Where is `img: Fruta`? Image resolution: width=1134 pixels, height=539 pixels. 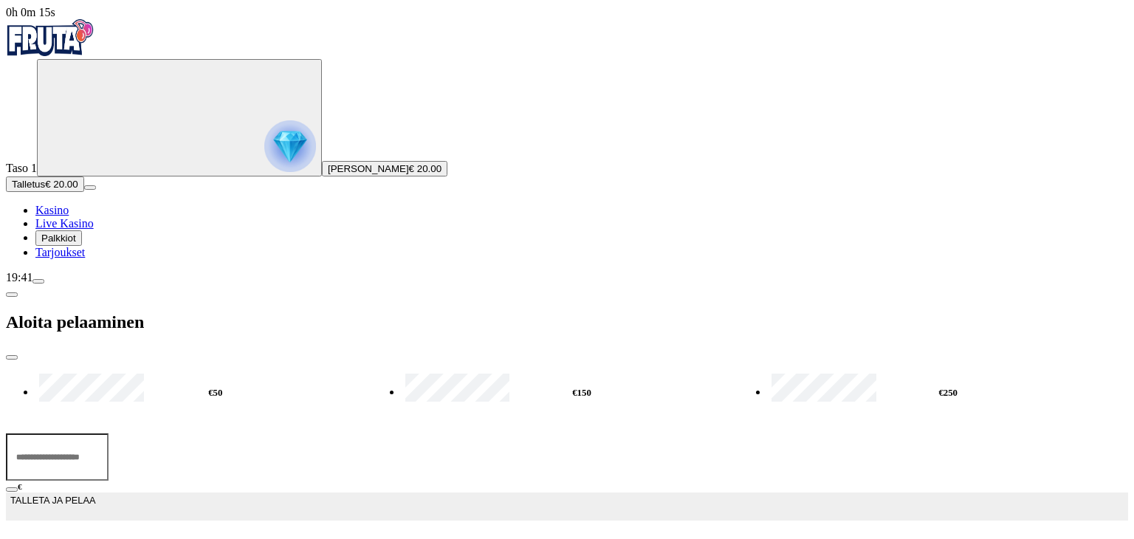 img: Fruta is located at coordinates (50, 38).